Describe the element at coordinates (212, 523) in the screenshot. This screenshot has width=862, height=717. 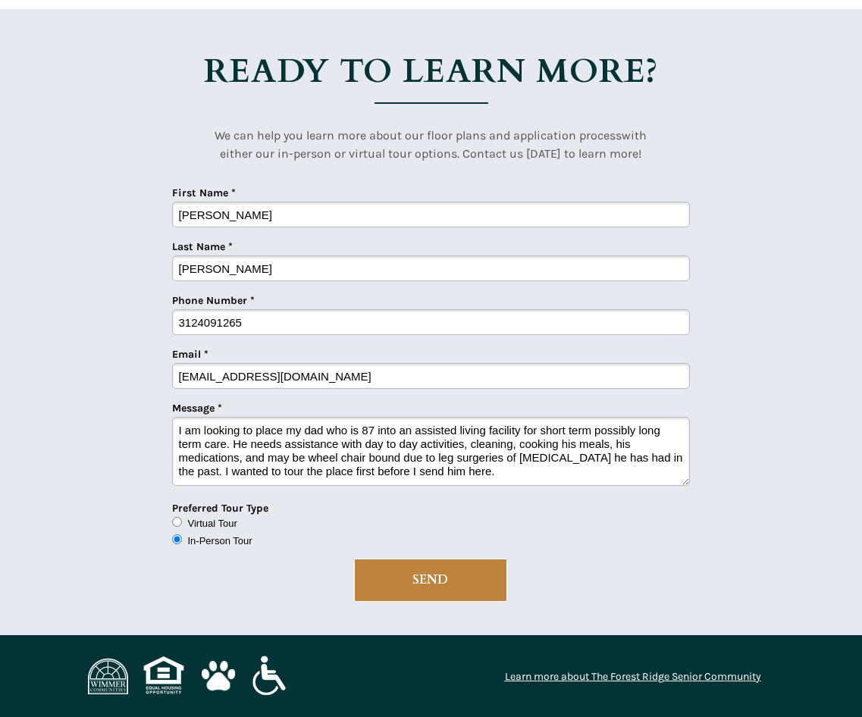
I see `span: Virtual Tour` at that location.